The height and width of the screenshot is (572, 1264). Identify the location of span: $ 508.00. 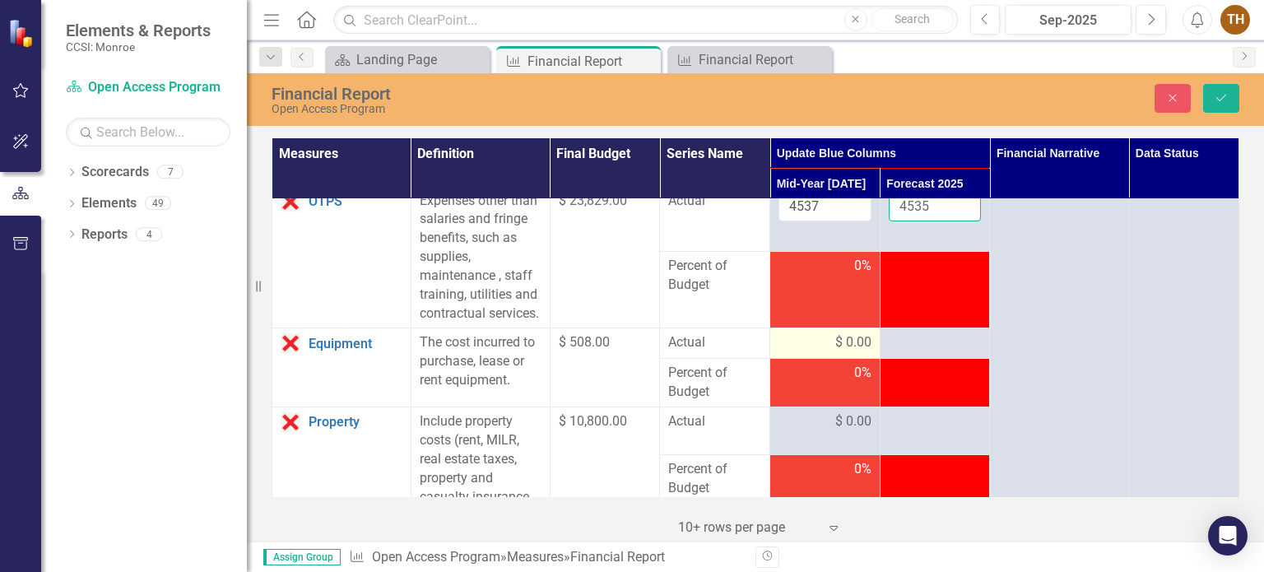
(584, 341).